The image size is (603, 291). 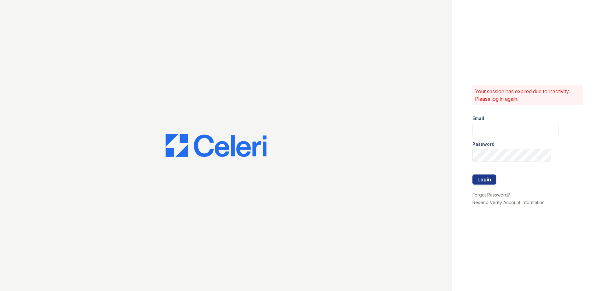 I want to click on label: Password, so click(x=483, y=144).